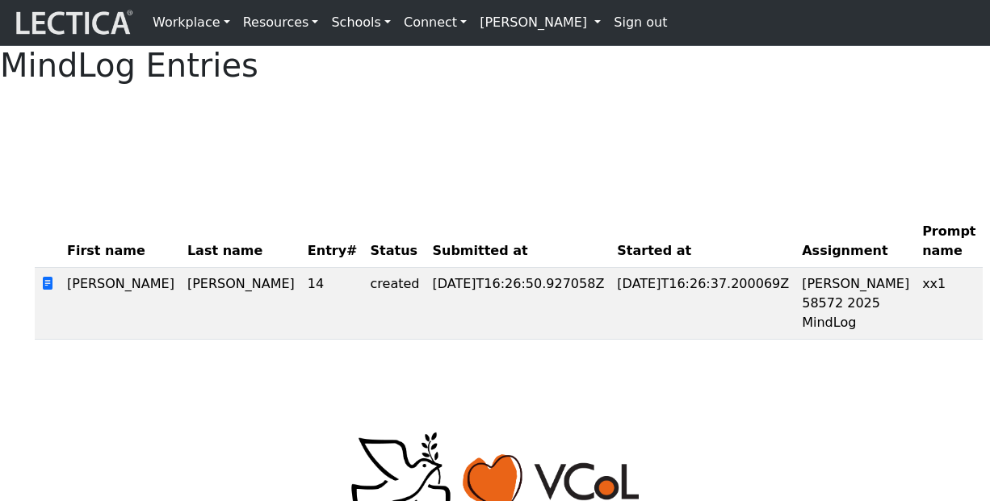  I want to click on th: Status, so click(395, 241).